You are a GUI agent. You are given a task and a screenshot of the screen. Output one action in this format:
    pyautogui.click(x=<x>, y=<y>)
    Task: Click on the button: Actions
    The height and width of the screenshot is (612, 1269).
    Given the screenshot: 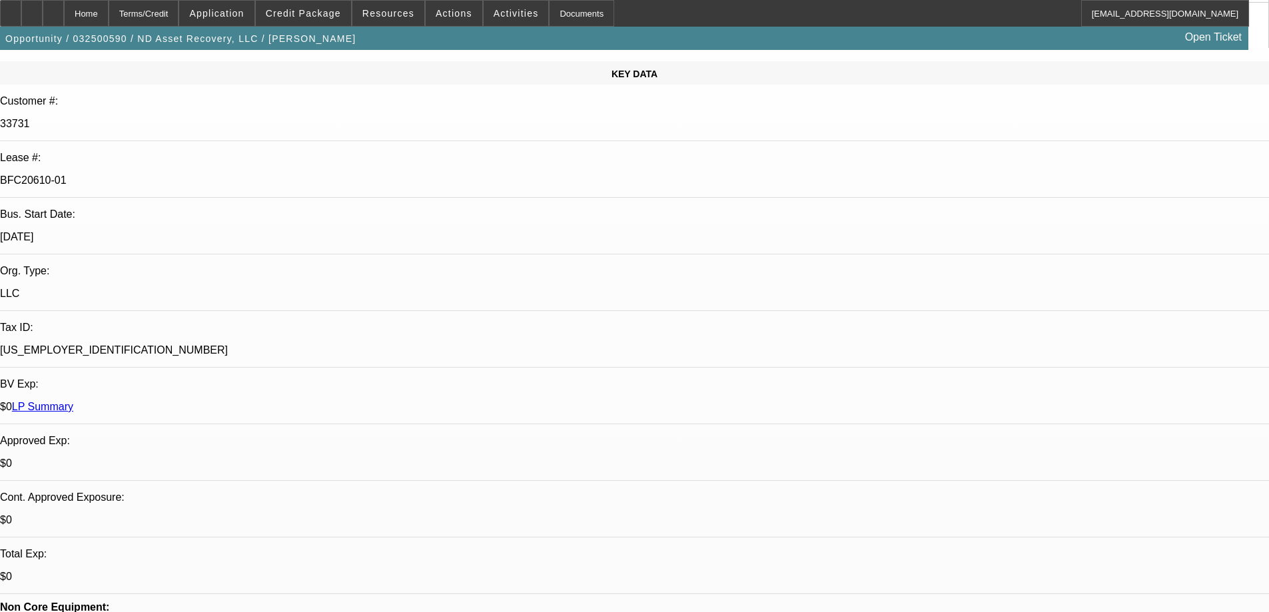 What is the action you would take?
    pyautogui.click(x=454, y=13)
    